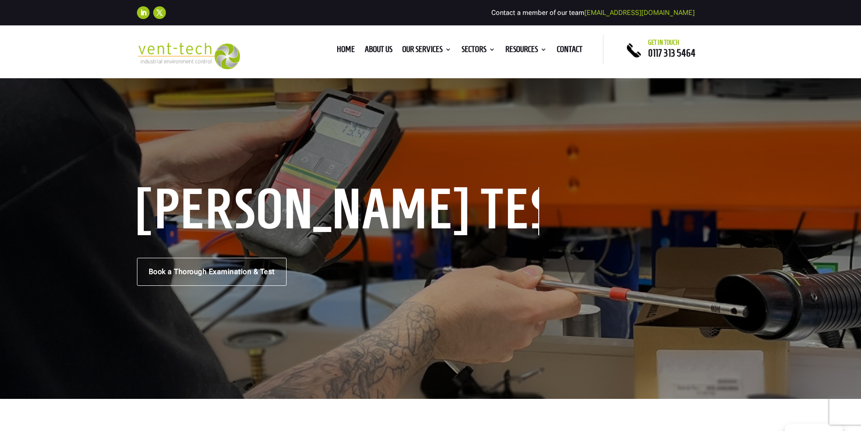  What do you see at coordinates (346, 51) in the screenshot?
I see `a: Home` at bounding box center [346, 51].